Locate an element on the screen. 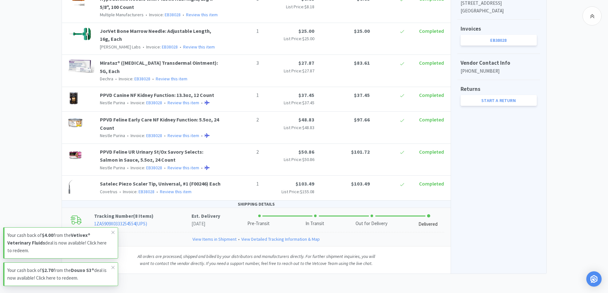 This screenshot has width=608, height=293. span: $155.08 is located at coordinates (307, 192).